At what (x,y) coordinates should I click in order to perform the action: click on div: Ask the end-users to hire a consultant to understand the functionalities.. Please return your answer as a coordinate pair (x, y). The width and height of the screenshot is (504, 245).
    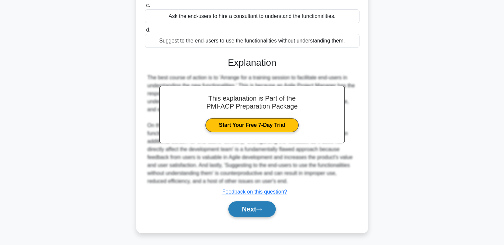
    Looking at the image, I should click on (252, 16).